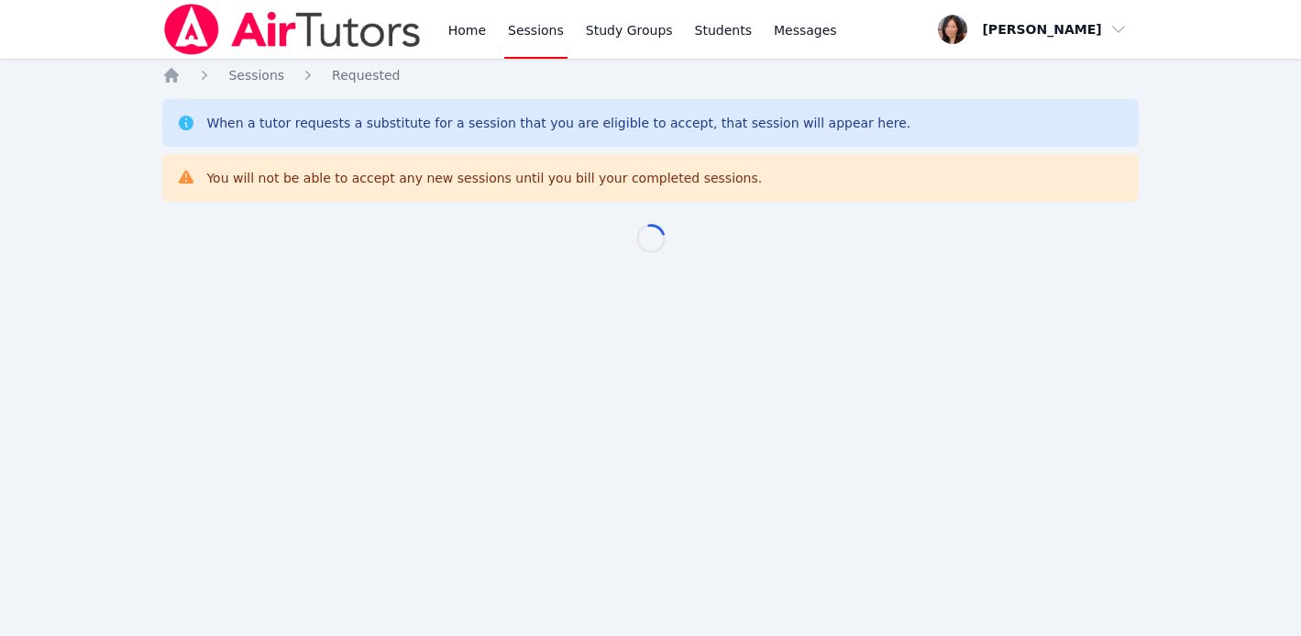 Image resolution: width=1301 pixels, height=636 pixels. I want to click on img: Air Tutors, so click(292, 29).